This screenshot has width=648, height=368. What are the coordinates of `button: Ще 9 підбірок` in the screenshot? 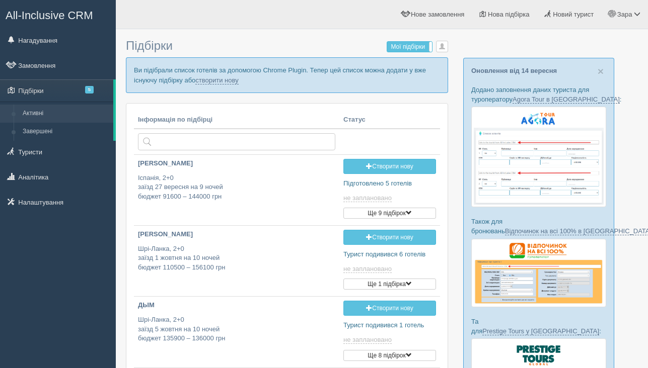 It's located at (389, 213).